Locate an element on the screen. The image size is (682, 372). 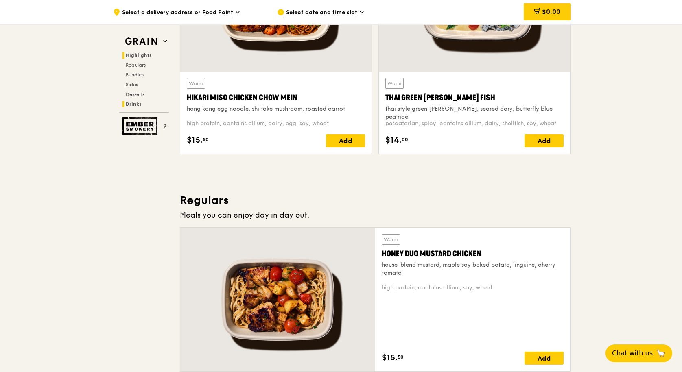
span: 00 is located at coordinates (405, 139).